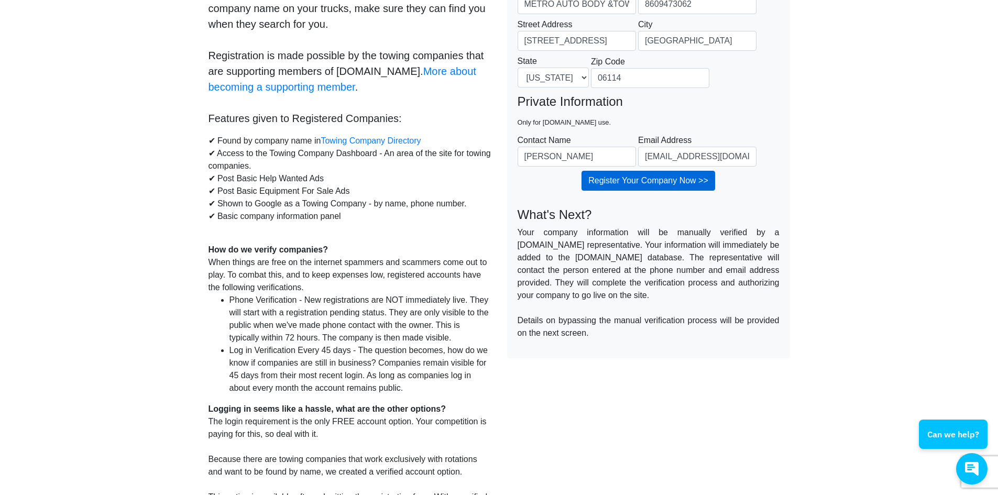 The image size is (998, 495). Describe the element at coordinates (650, 72) in the screenshot. I see `label: Zip Code` at that location.